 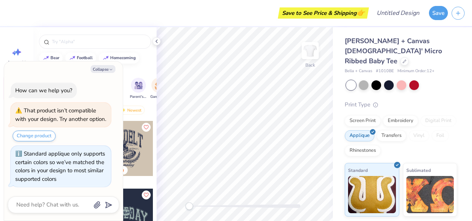 I want to click on span: # 1010BE, so click(x=385, y=71).